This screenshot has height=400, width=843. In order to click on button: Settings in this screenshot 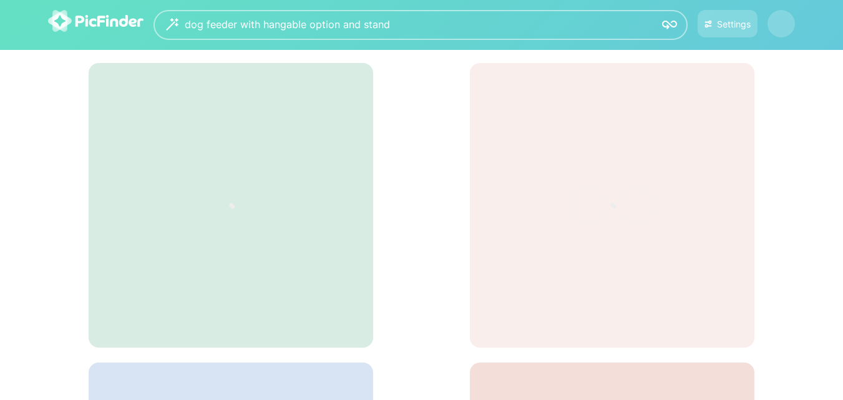, I will do `click(728, 24)`.